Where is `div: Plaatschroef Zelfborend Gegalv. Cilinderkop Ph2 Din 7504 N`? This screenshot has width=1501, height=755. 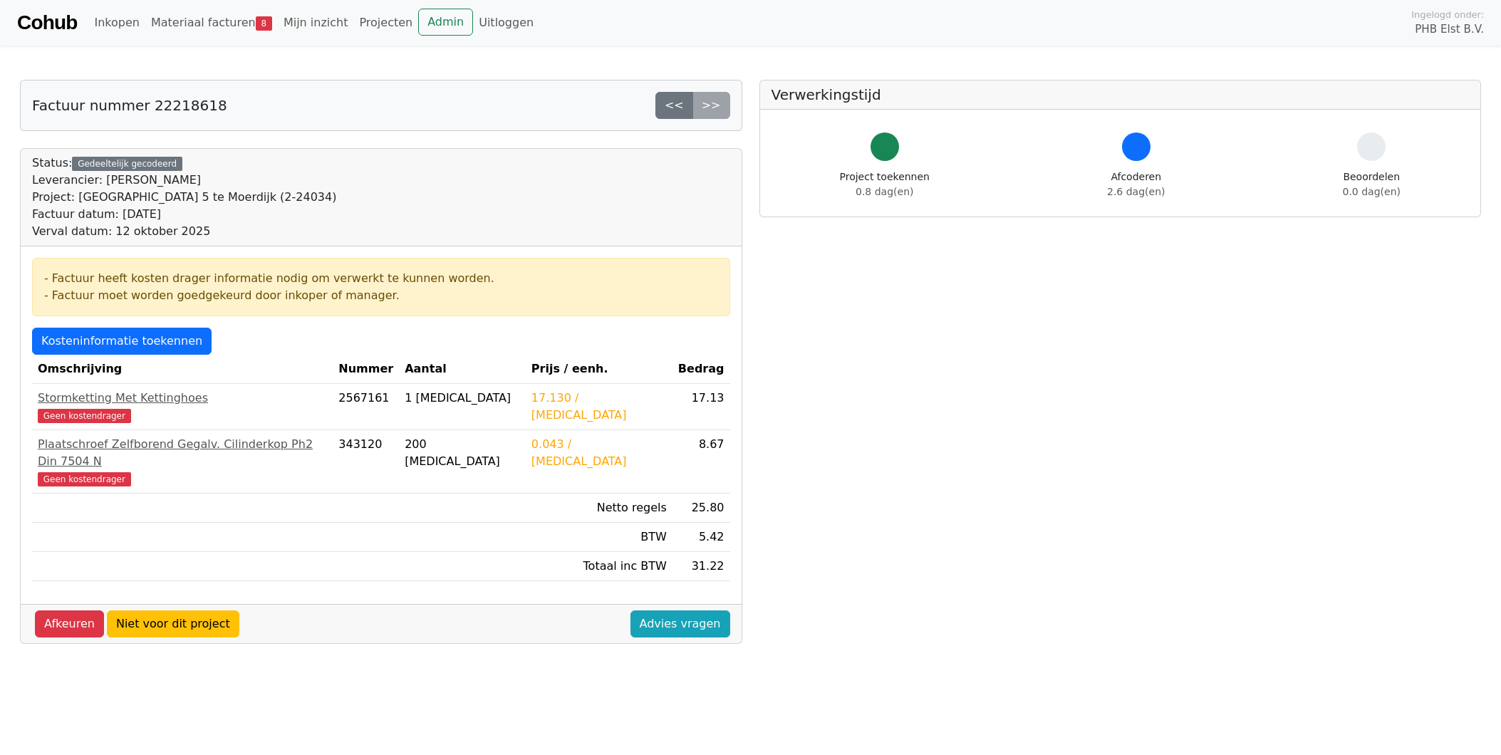 div: Plaatschroef Zelfborend Gegalv. Cilinderkop Ph2 Din 7504 N is located at coordinates (182, 453).